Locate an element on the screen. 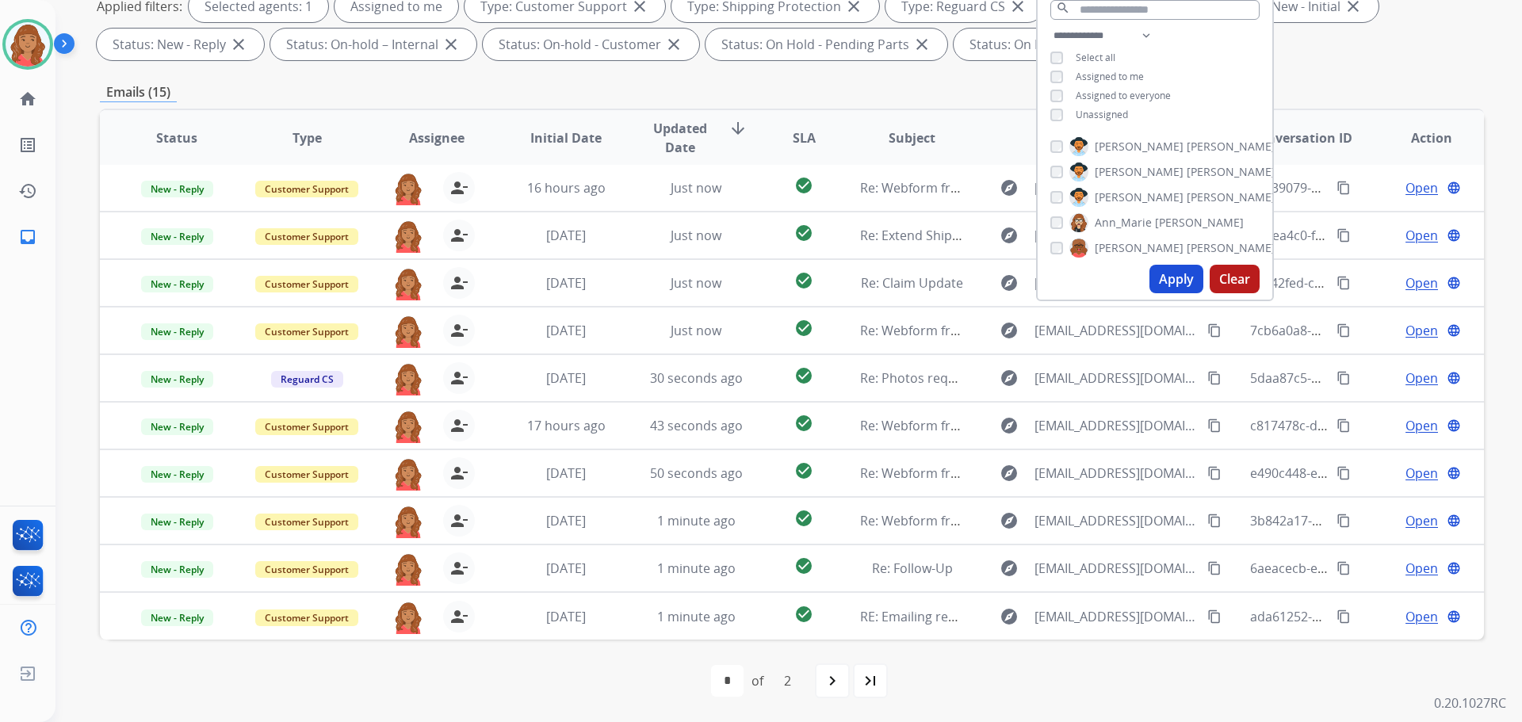 This screenshot has height=722, width=1522. span: Select all is located at coordinates (1096, 57).